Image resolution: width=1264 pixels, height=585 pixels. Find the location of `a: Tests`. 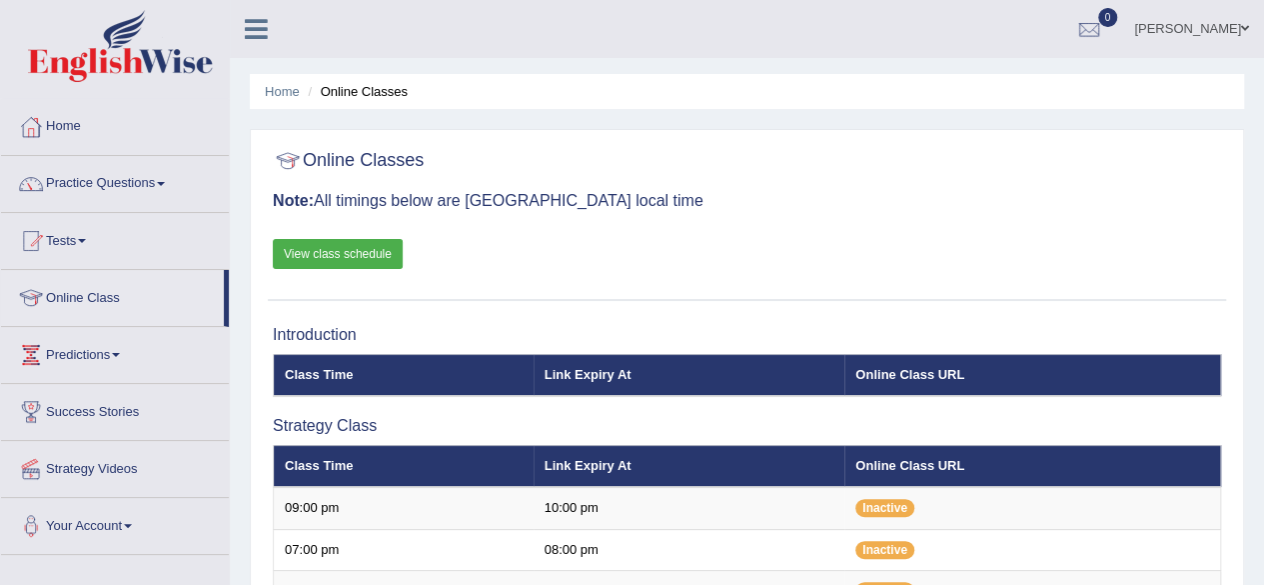

a: Tests is located at coordinates (115, 238).